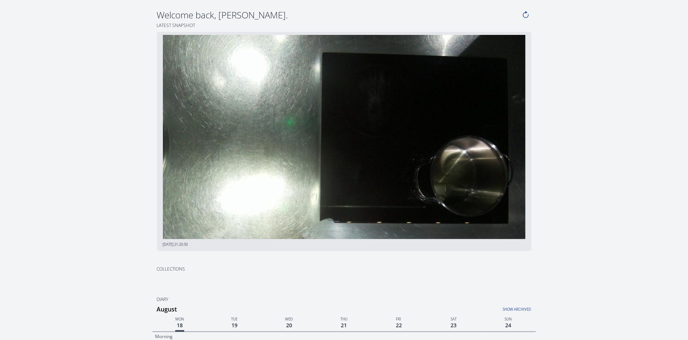 The image size is (688, 340). What do you see at coordinates (344, 299) in the screenshot?
I see `h2: Diary` at bounding box center [344, 299].